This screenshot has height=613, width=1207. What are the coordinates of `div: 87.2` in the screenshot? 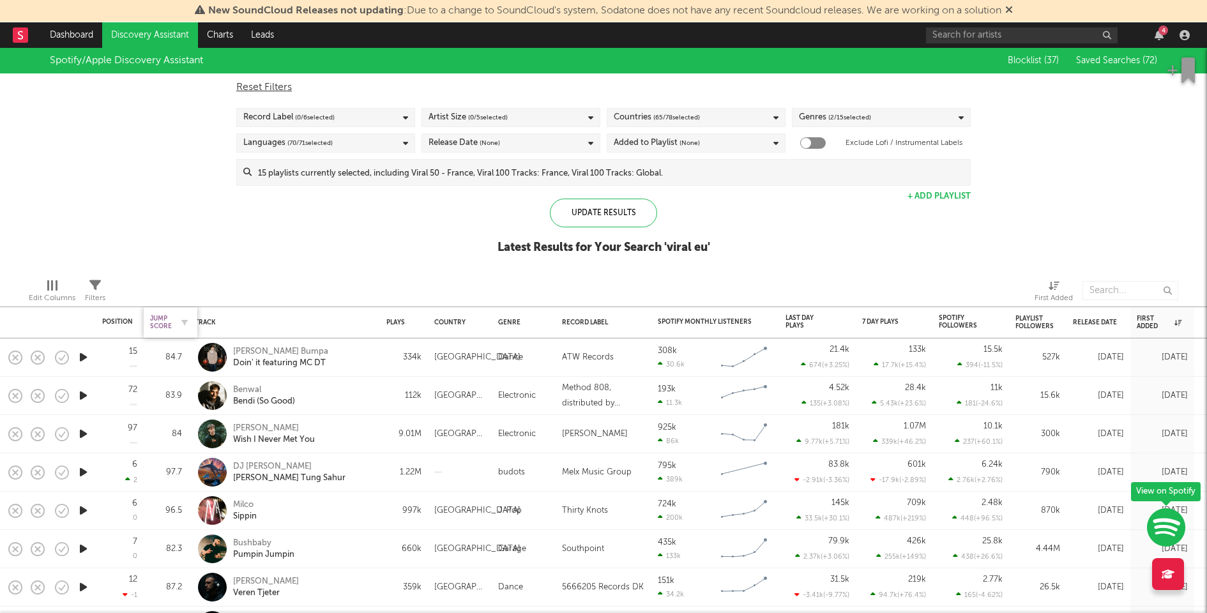 It's located at (166, 588).